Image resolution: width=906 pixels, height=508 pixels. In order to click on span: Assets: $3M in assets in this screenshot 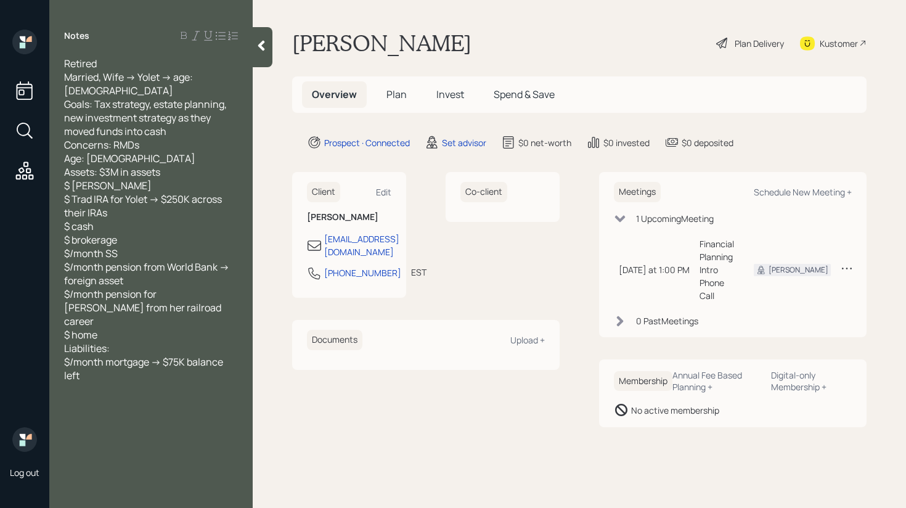, I will do `click(112, 172)`.